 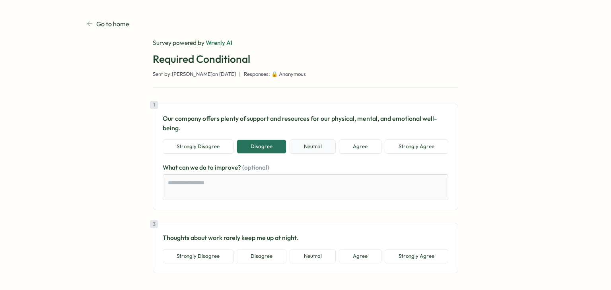 I want to click on a: Go to home, so click(x=108, y=24).